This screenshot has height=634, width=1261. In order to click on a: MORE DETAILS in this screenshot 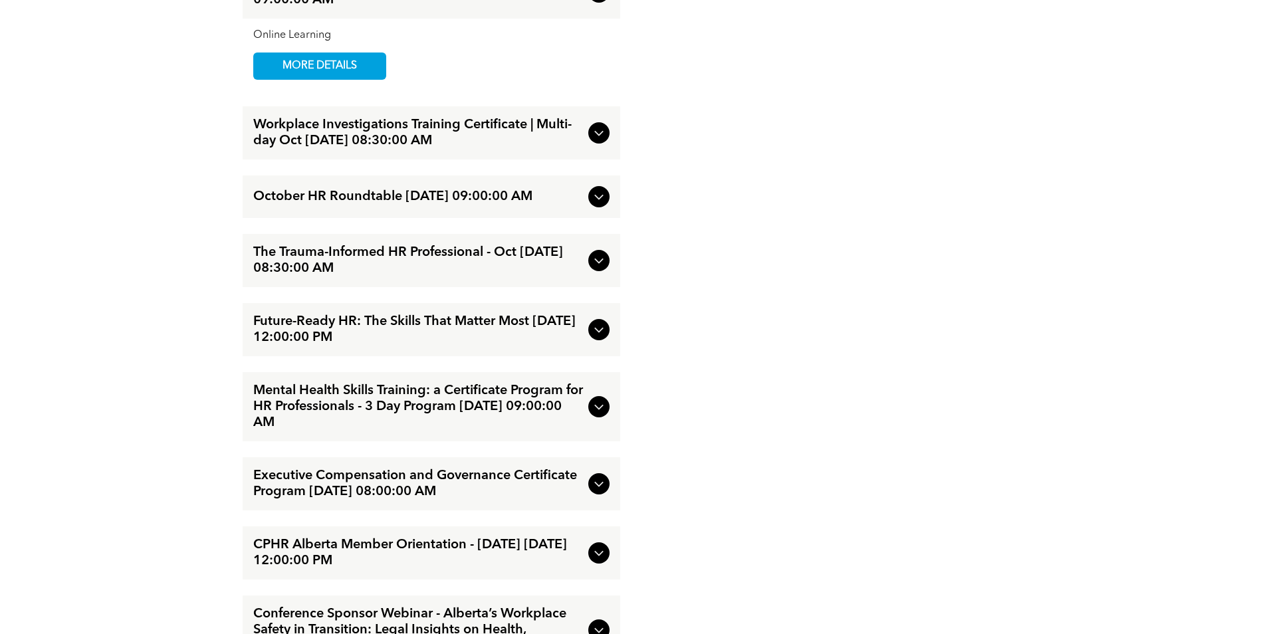, I will do `click(320, 66)`.